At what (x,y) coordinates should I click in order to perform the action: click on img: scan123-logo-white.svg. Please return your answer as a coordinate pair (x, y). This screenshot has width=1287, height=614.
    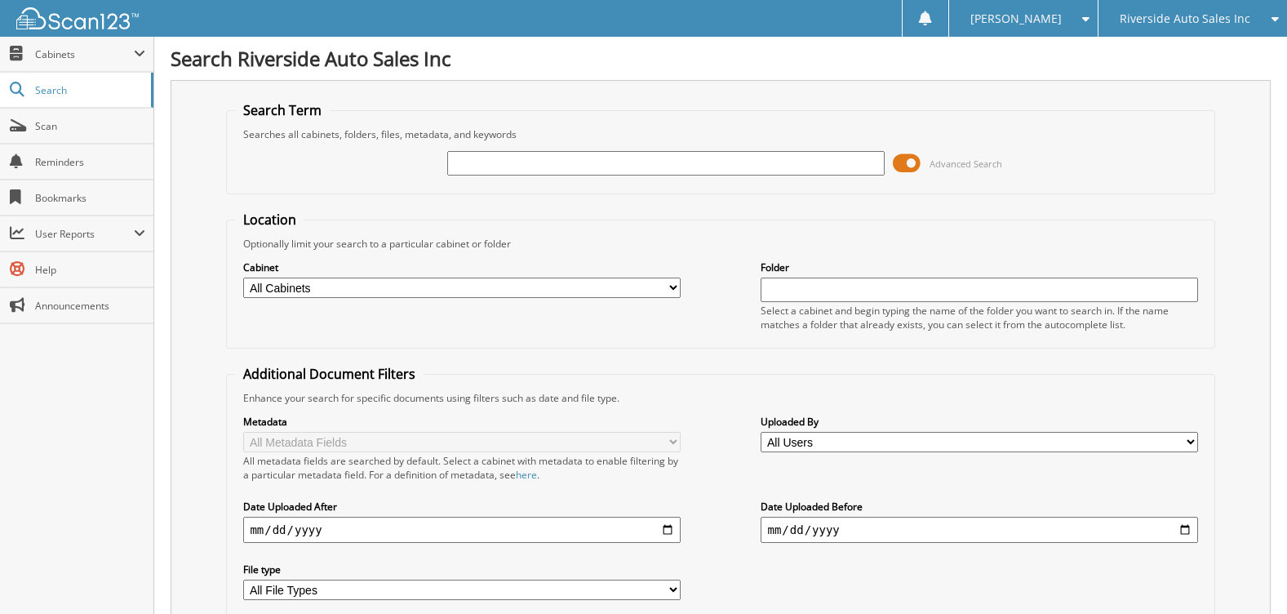
    Looking at the image, I should click on (78, 18).